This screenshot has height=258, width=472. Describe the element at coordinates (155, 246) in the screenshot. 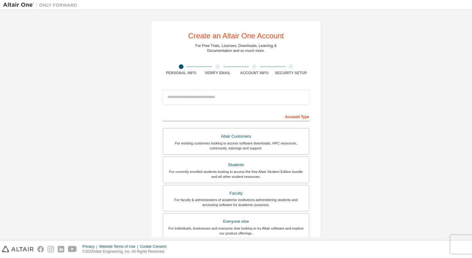

I see `div: Cookie Consent` at that location.